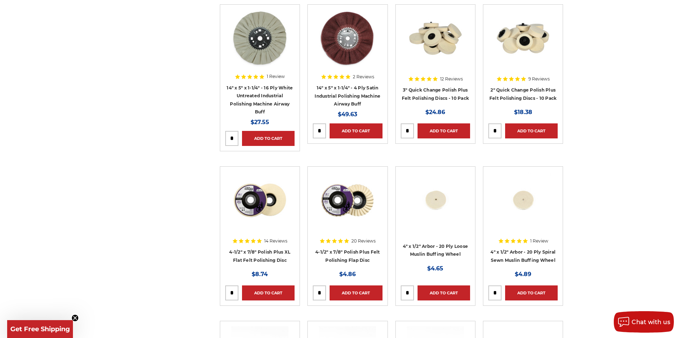 The image size is (681, 338). What do you see at coordinates (348, 200) in the screenshot?
I see `img: buffing and polishing felt flap disc` at bounding box center [348, 200].